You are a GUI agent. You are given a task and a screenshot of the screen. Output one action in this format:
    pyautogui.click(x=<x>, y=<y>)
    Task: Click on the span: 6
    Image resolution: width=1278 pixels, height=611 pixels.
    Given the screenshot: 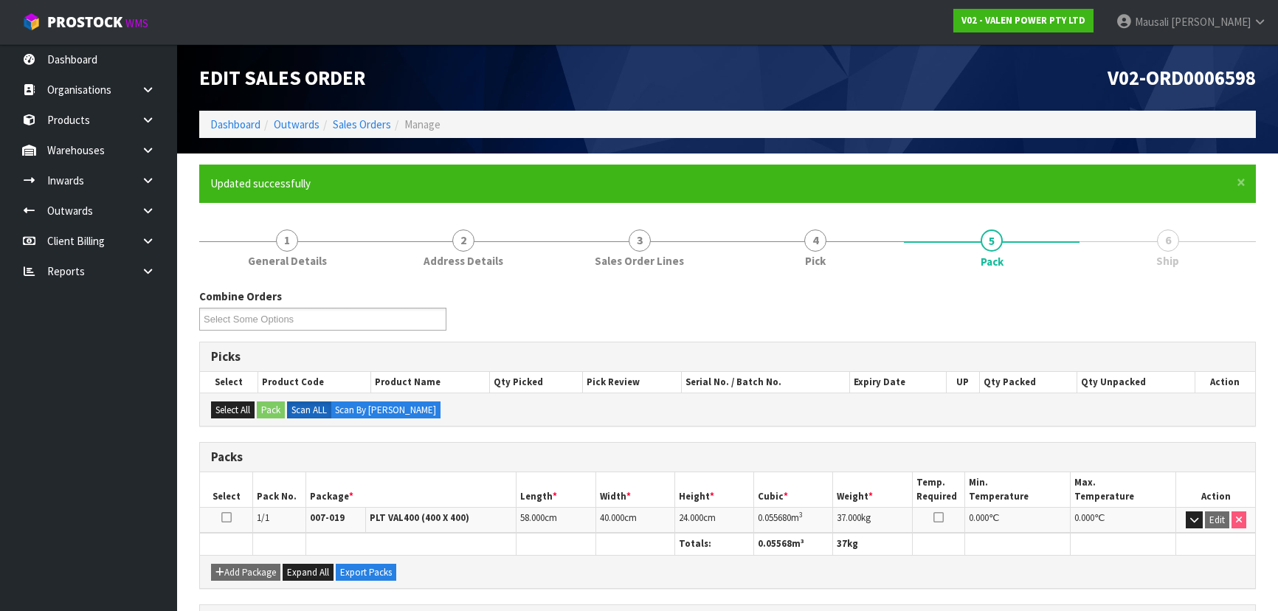 What is the action you would take?
    pyautogui.click(x=1168, y=241)
    